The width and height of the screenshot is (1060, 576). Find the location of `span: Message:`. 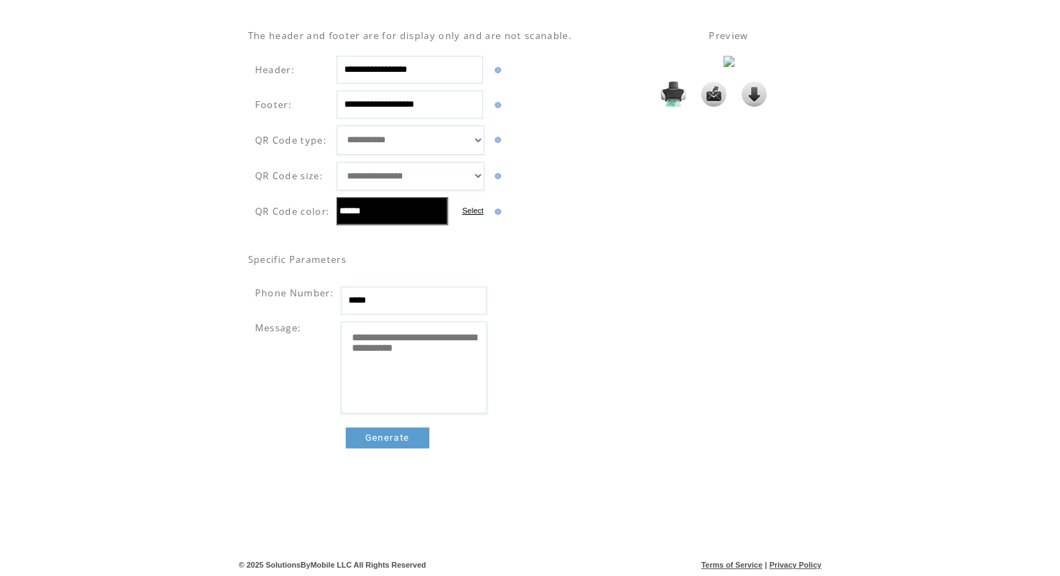

span: Message: is located at coordinates (278, 328).